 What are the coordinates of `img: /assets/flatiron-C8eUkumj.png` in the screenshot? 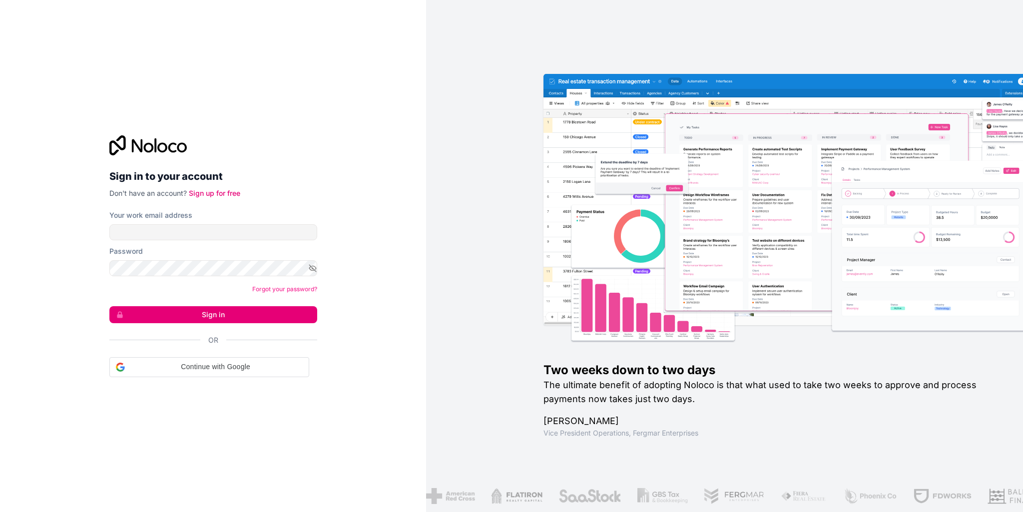 It's located at (516, 496).